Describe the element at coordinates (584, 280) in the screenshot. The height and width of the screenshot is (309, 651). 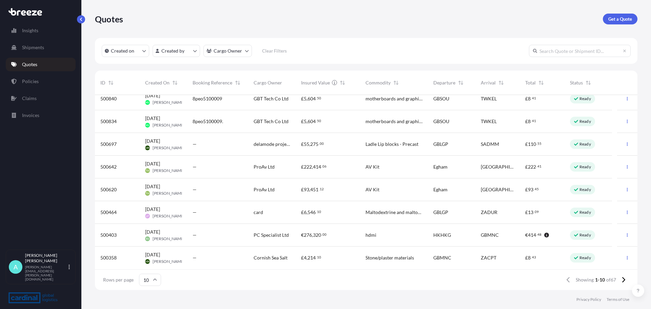
I see `span: Showing` at that location.